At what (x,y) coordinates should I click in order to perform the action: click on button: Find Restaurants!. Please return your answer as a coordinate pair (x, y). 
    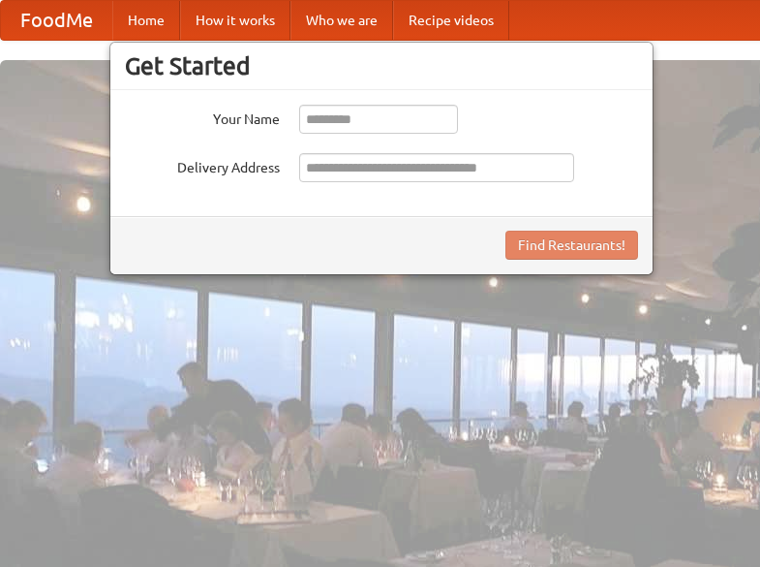
    Looking at the image, I should click on (571, 245).